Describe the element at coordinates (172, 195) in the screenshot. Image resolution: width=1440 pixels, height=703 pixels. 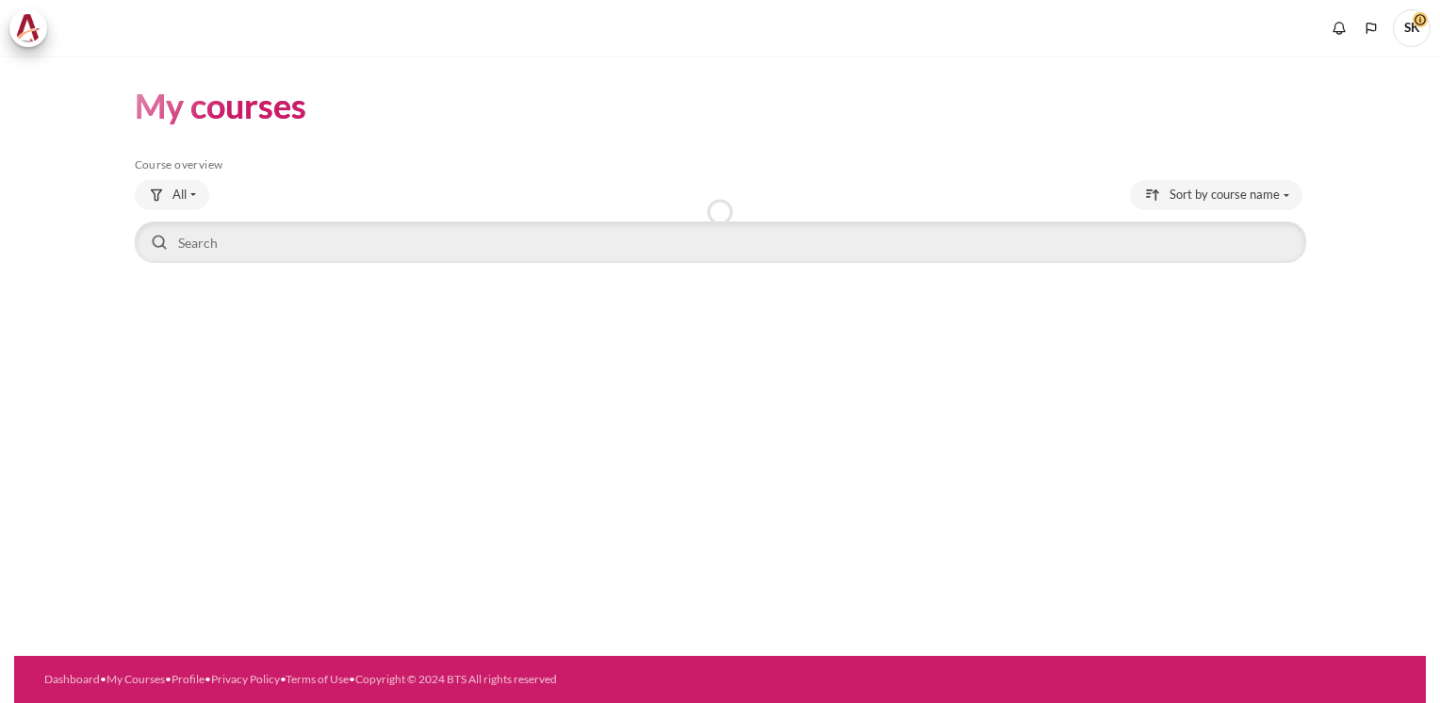
I see `button: Grouping drop-down menu` at that location.